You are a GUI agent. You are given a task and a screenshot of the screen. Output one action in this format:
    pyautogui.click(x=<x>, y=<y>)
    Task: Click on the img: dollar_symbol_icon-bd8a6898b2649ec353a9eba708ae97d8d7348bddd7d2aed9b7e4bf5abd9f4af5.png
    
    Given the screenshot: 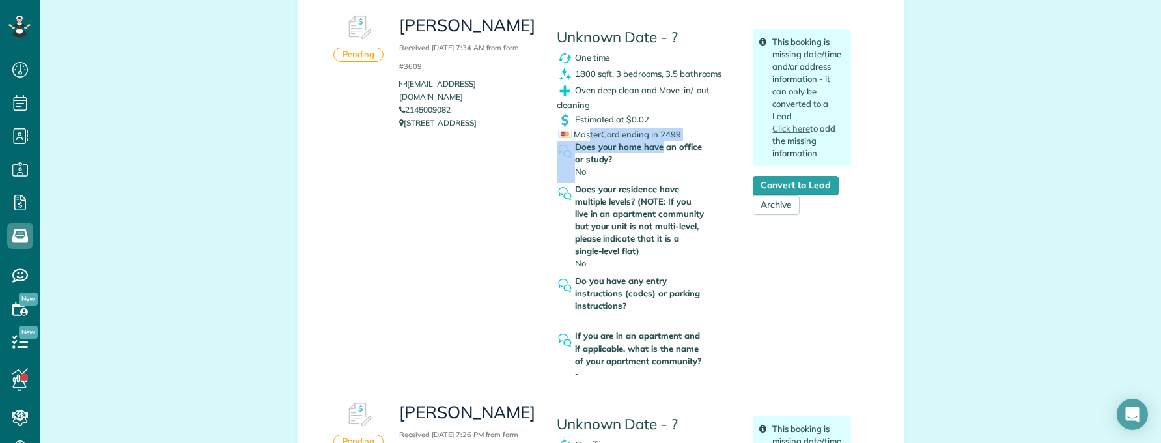 What is the action you would take?
    pyautogui.click(x=565, y=120)
    